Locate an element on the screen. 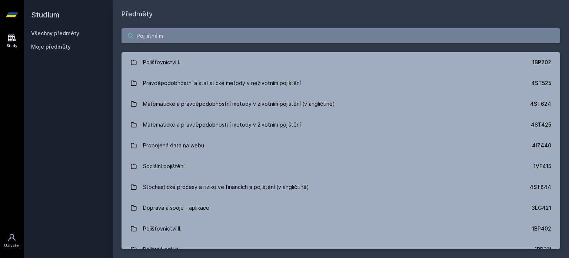  input: Název nebo ident předmětu… is located at coordinates (341, 36).